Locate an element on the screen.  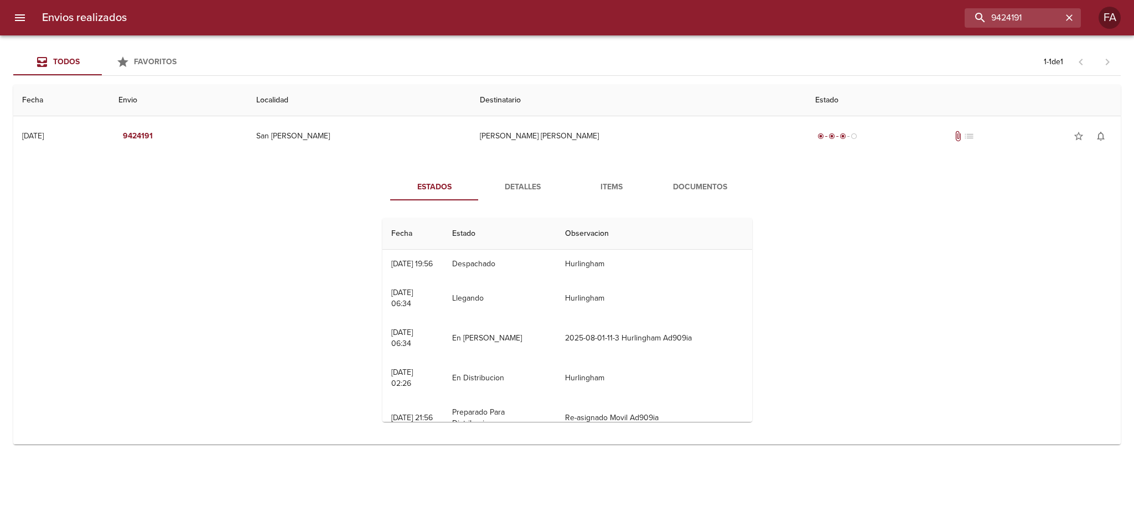
span: Tiene documentos adjuntos is located at coordinates (958, 136).